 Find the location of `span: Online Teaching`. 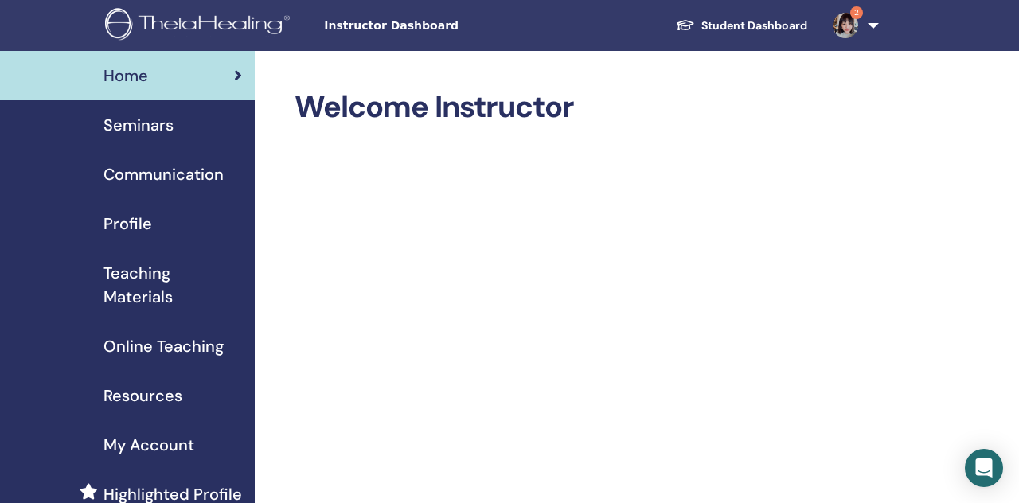

span: Online Teaching is located at coordinates (163, 346).